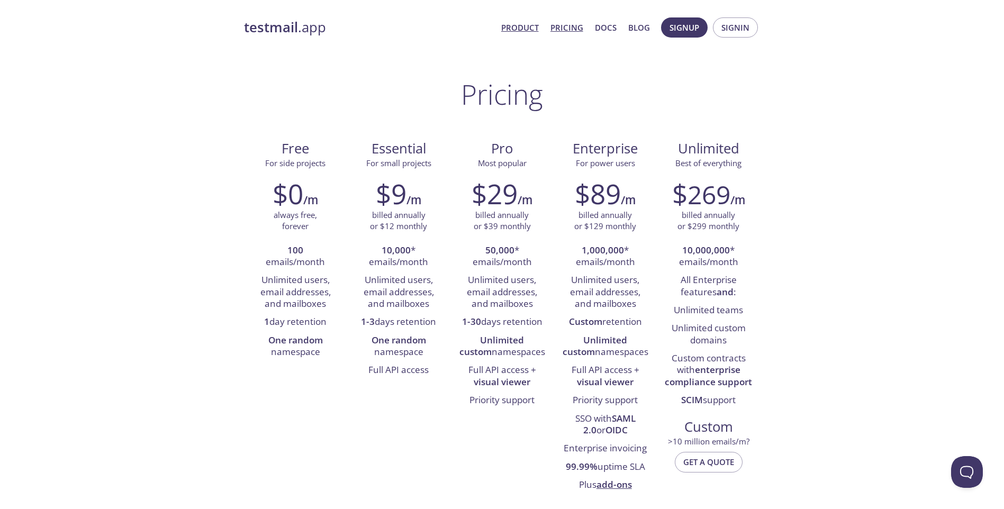 Image resolution: width=1004 pixels, height=509 pixels. What do you see at coordinates (494, 194) in the screenshot?
I see `h2: $29` at bounding box center [494, 194].